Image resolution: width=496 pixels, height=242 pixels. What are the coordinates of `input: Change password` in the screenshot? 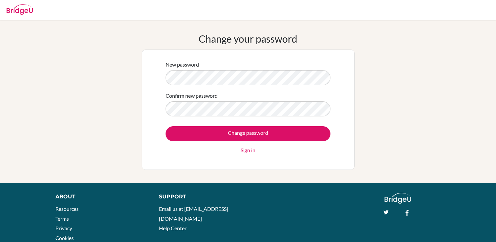 It's located at (248, 134).